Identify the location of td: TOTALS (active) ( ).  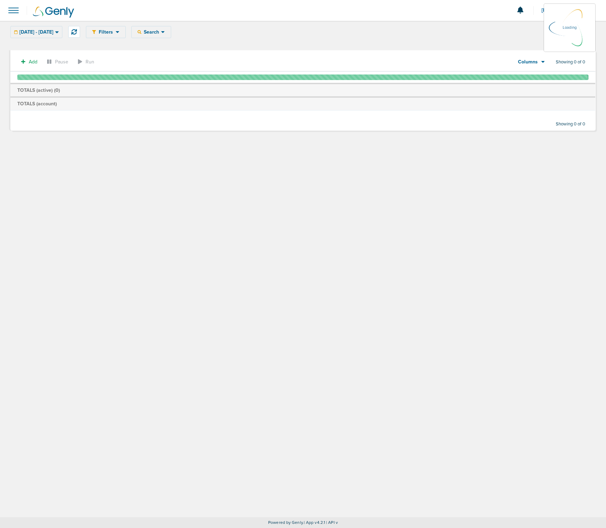
(303, 90).